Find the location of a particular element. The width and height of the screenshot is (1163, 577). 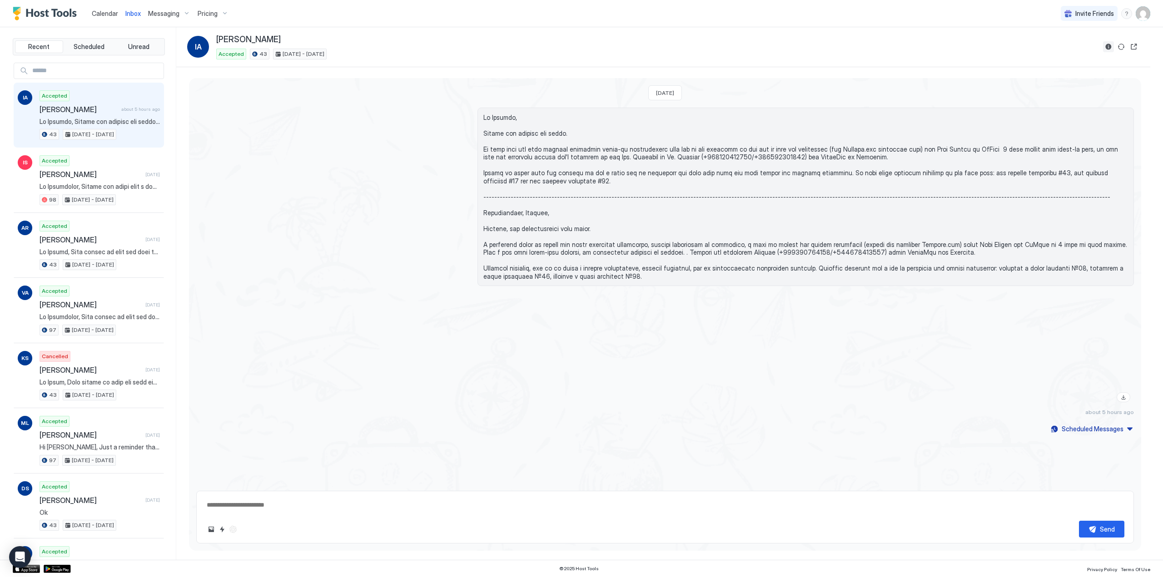

button: Open reservation is located at coordinates (1134, 47).